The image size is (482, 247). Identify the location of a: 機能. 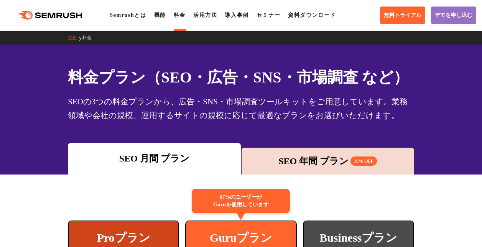
(160, 15).